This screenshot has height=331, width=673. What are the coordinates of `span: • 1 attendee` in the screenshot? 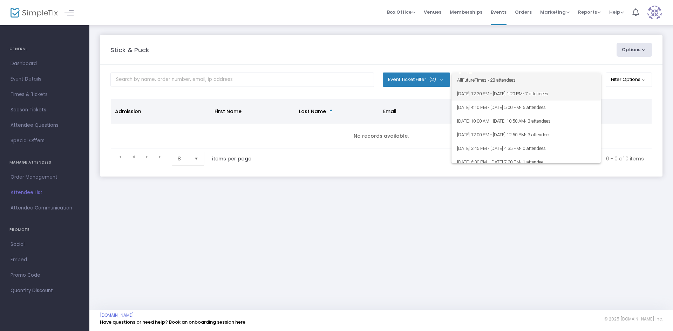 It's located at (532, 162).